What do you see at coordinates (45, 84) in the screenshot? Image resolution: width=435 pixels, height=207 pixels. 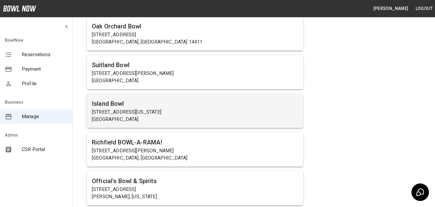 I see `span: Profile` at bounding box center [45, 84].